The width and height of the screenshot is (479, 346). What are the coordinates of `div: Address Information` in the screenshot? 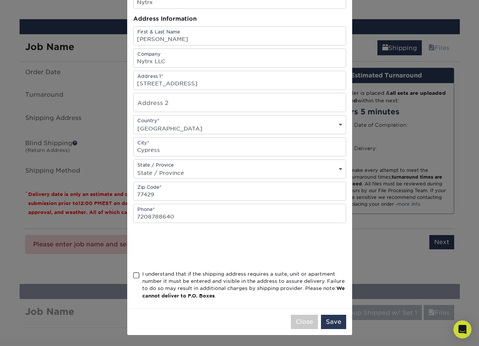 It's located at (239, 19).